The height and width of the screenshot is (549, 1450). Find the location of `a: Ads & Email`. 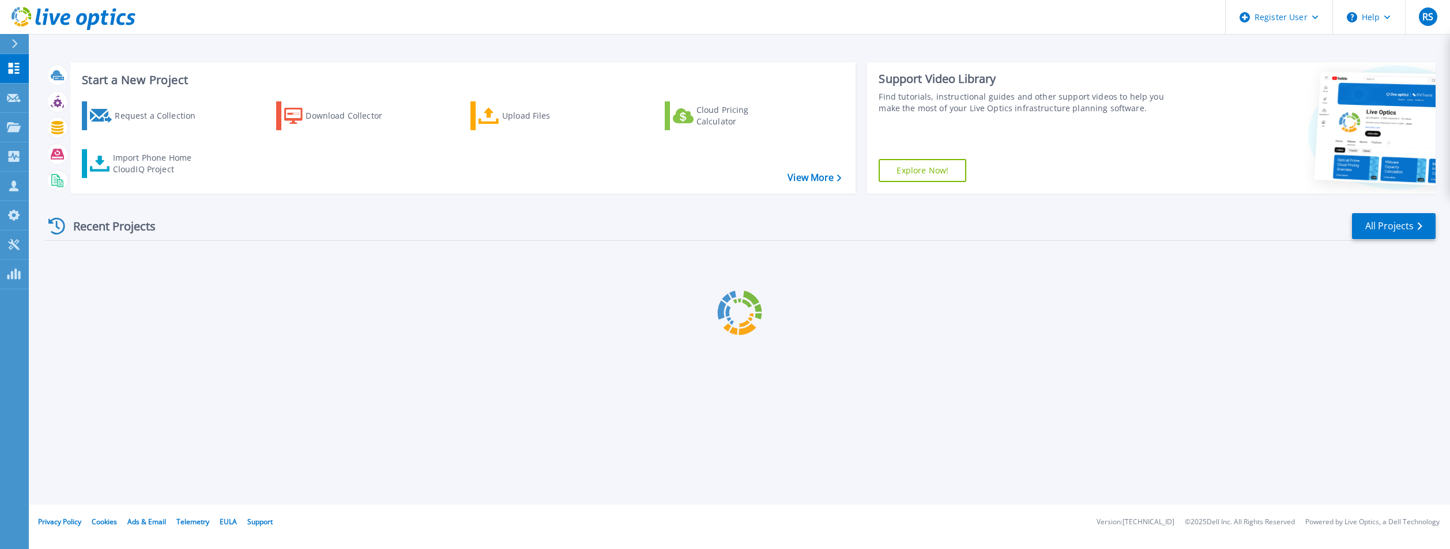

a: Ads & Email is located at coordinates (146, 522).